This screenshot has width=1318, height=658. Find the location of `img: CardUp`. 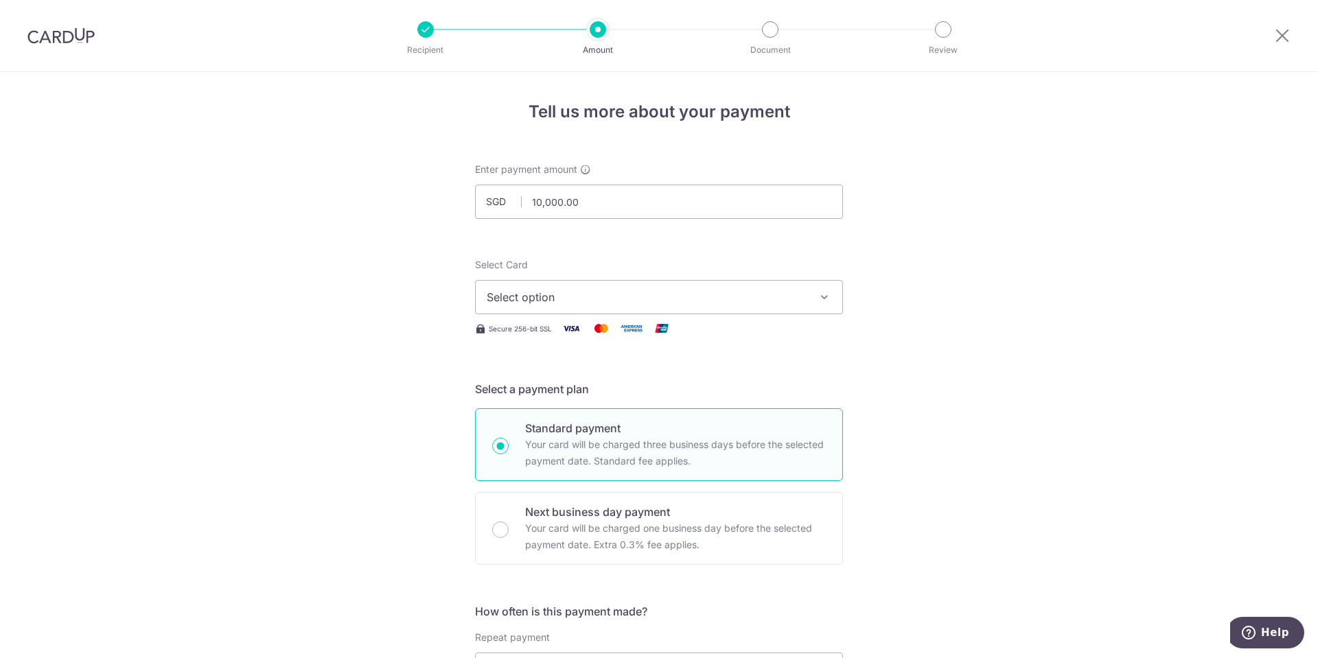

img: CardUp is located at coordinates (61, 36).